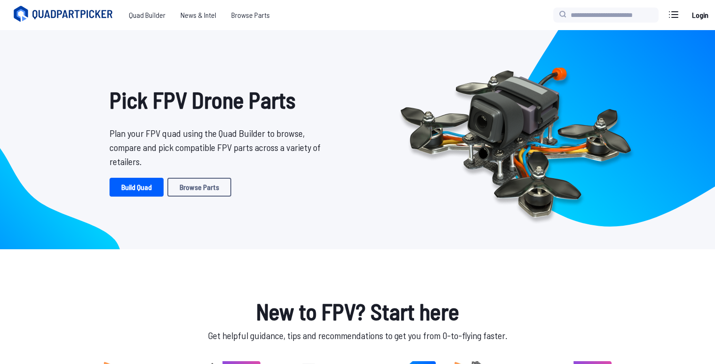  I want to click on span: Browse Parts, so click(251, 15).